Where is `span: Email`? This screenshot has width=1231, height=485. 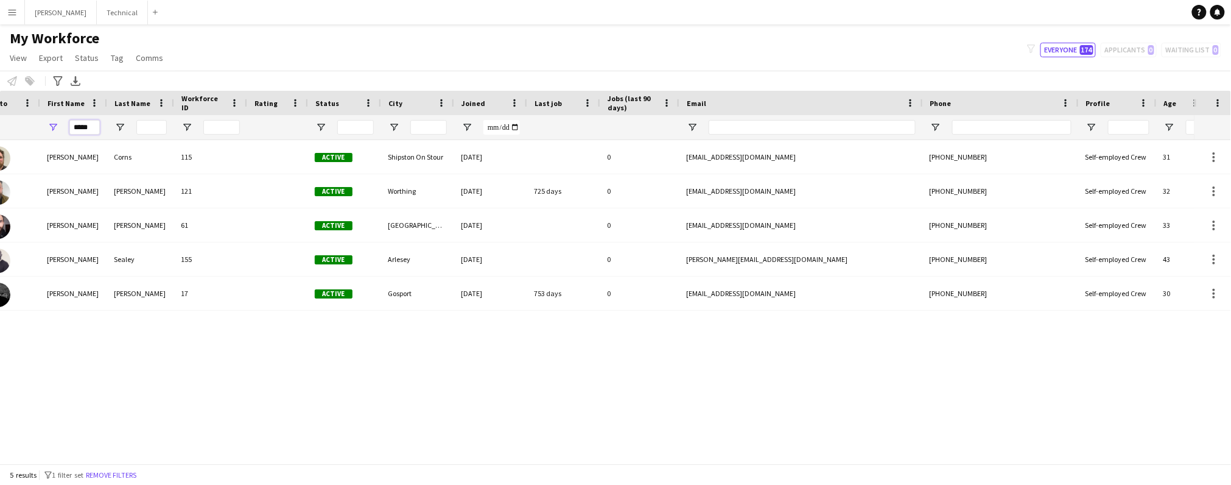 span: Email is located at coordinates (697, 103).